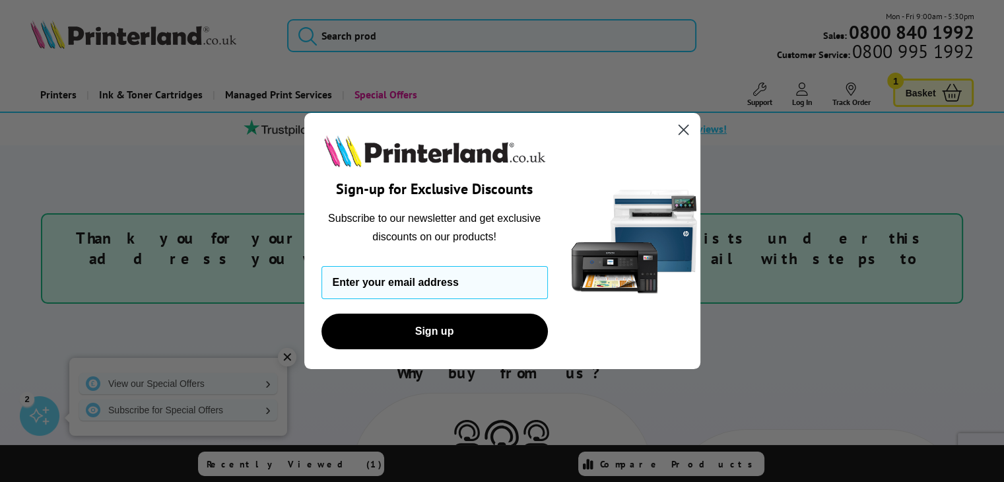 The height and width of the screenshot is (482, 1004). What do you see at coordinates (634, 241) in the screenshot?
I see `img: 5290a21f-4df8-4860-95f4-ea1e8d0e8904.png` at bounding box center [634, 241].